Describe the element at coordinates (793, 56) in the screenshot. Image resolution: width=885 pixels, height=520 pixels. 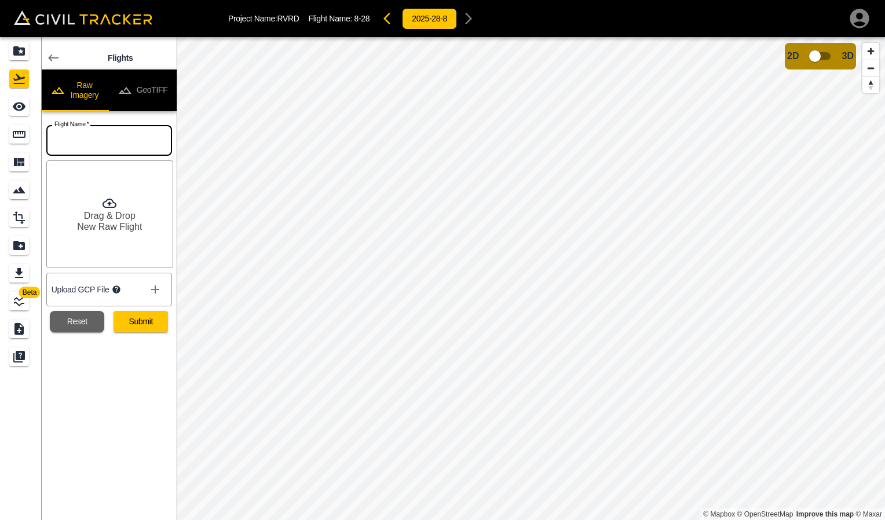
I see `span: 2D` at that location.